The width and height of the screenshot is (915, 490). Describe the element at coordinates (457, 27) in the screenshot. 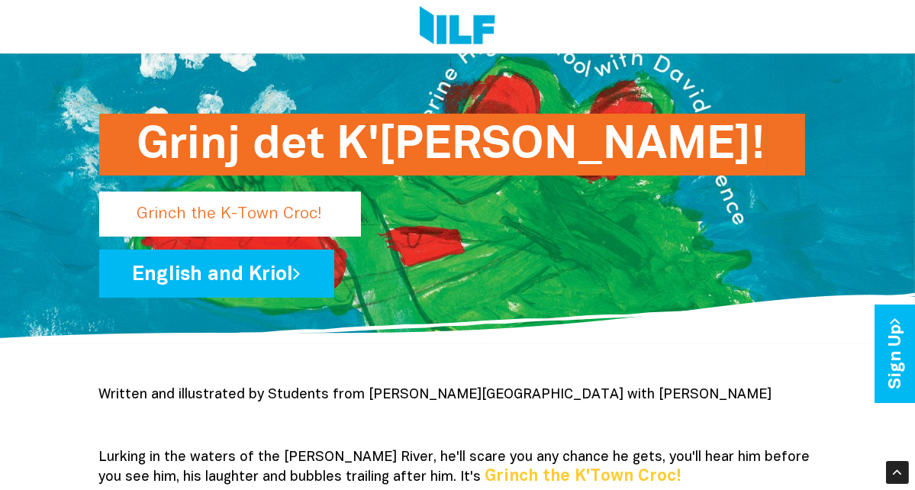

I see `img: Logo` at that location.